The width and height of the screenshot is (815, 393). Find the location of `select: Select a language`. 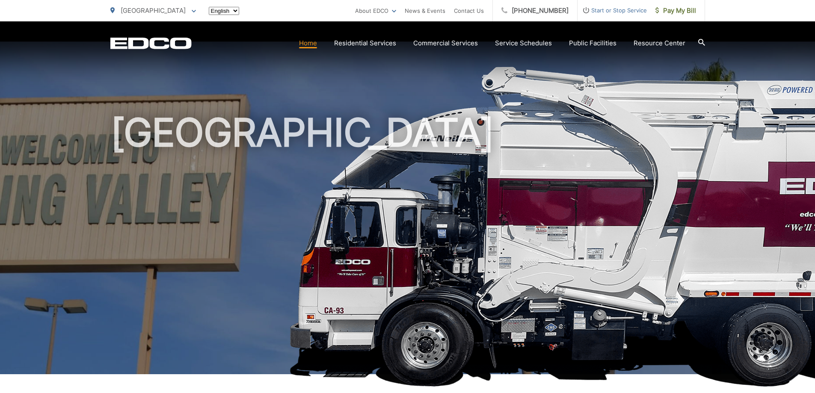

select: Select a language is located at coordinates (224, 11).